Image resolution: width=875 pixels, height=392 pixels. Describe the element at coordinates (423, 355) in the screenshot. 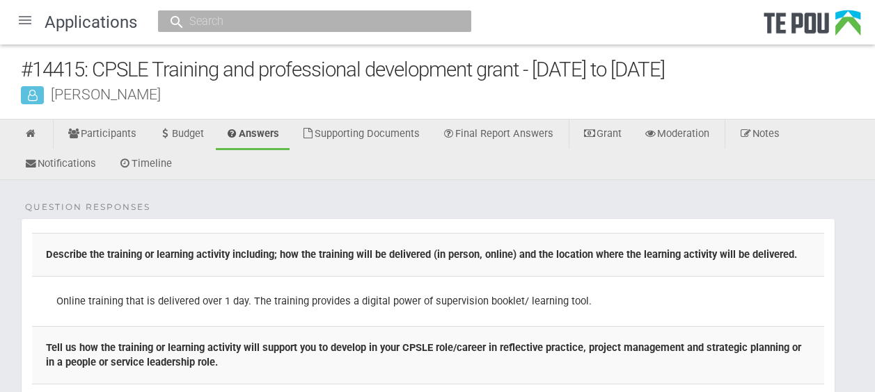

I see `b: Tell us how the training or learning activity will support you to develop in your CPSLE role/care...` at that location.